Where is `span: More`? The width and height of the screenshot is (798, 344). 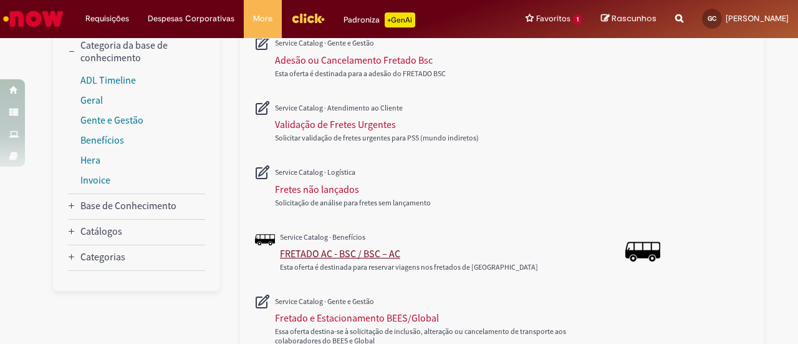 span: More is located at coordinates (262, 19).